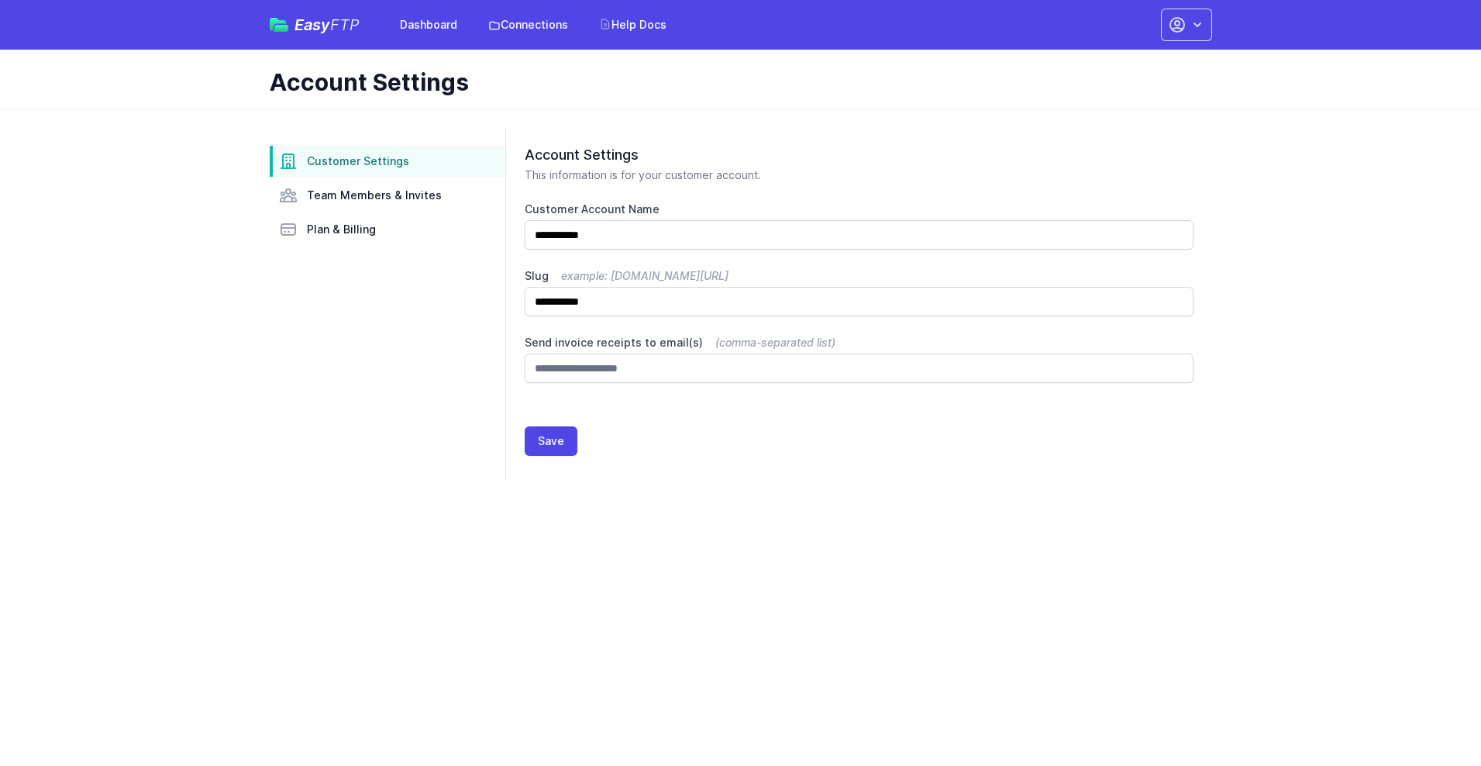  I want to click on a: Help Docs, so click(632, 25).